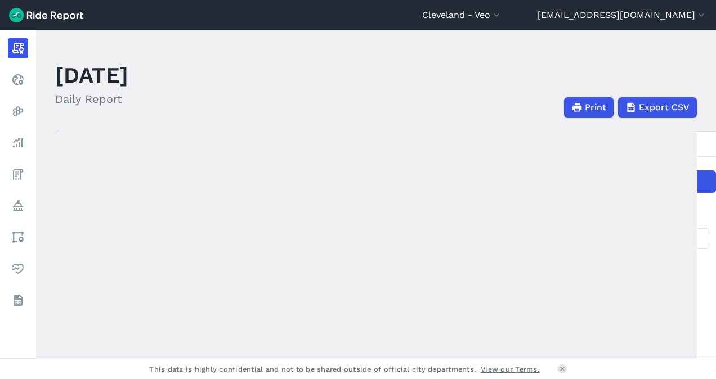 The image size is (716, 379). What do you see at coordinates (510, 369) in the screenshot?
I see `a: View our Terms.` at bounding box center [510, 369].